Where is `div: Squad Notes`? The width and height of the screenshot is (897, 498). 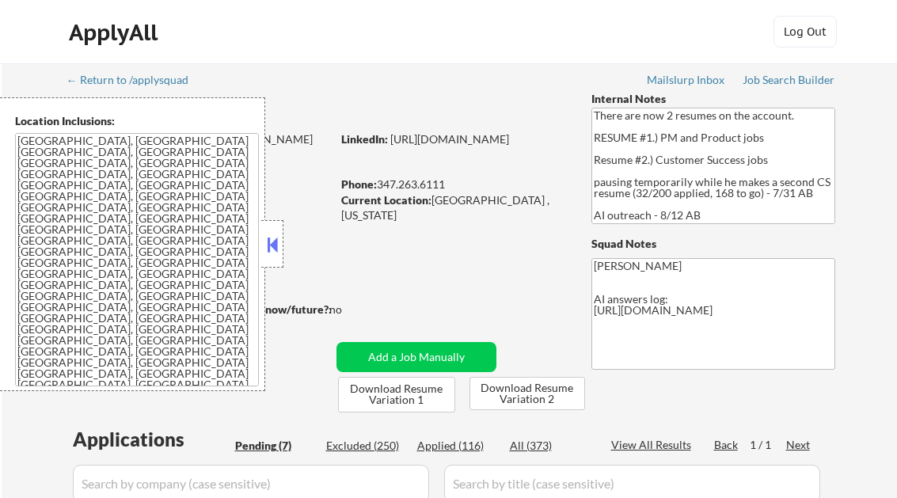 div: Squad Notes is located at coordinates (713, 244).